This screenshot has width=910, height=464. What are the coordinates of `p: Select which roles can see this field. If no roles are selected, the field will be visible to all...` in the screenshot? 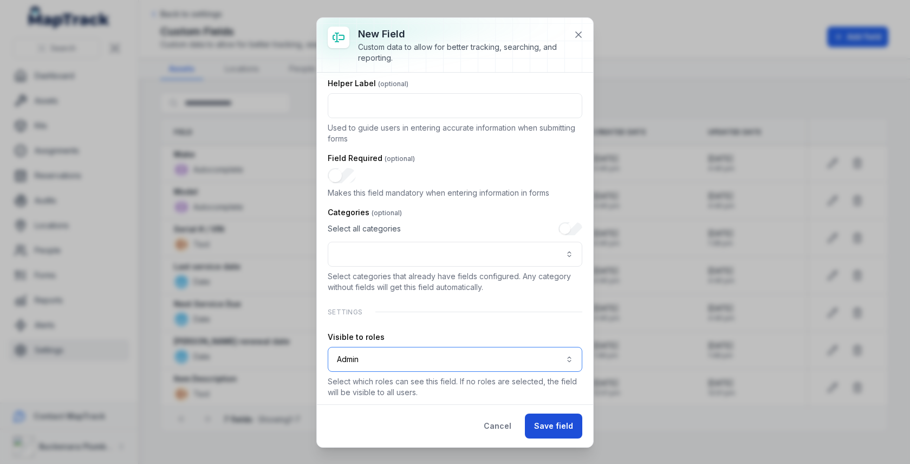 It's located at (455, 387).